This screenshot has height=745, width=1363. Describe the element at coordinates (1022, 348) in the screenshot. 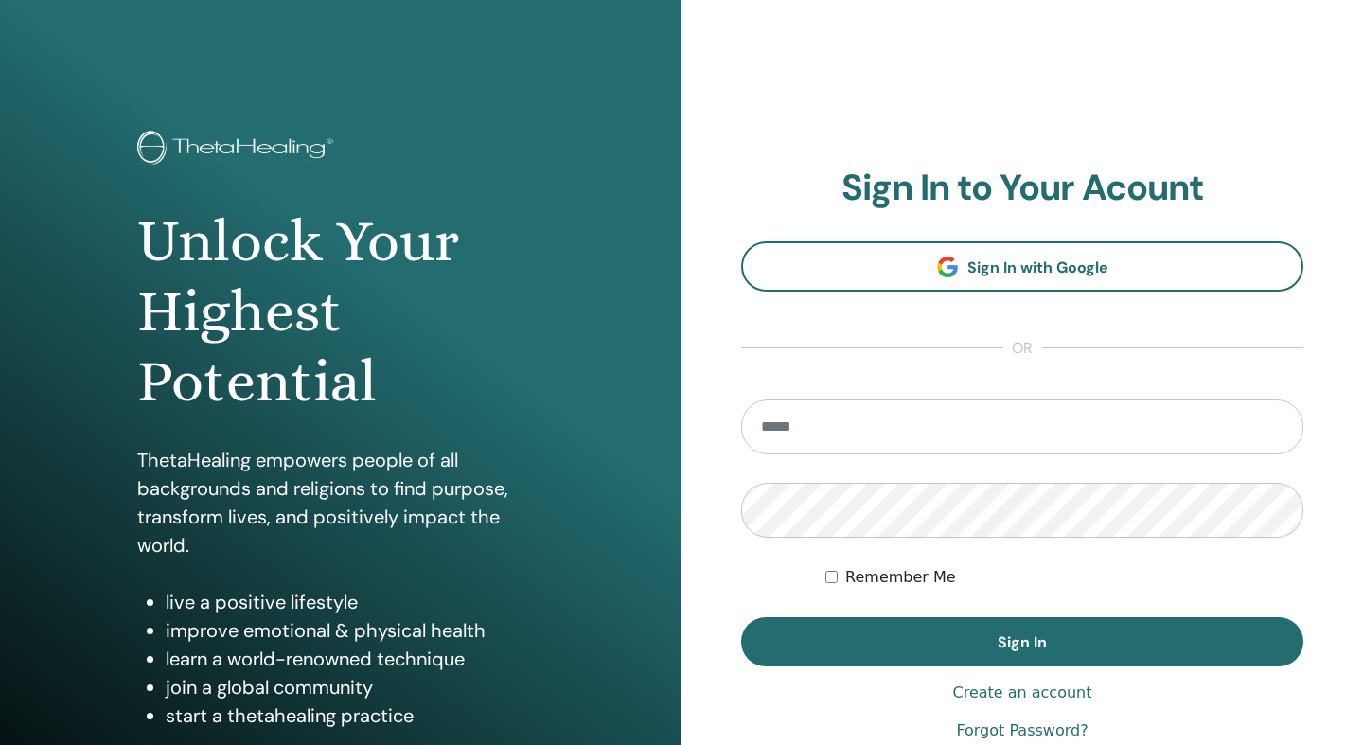

I see `span: or` at that location.